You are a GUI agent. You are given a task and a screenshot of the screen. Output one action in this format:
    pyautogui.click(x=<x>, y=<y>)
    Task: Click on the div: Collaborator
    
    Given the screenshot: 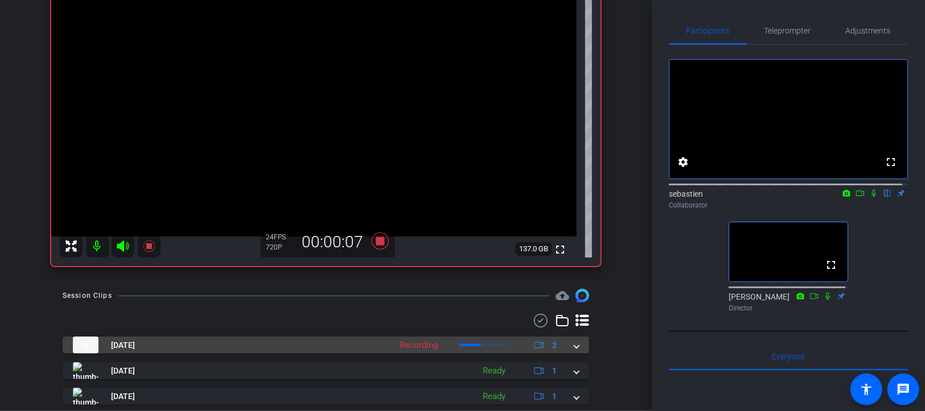 What is the action you would take?
    pyautogui.click(x=788, y=205)
    